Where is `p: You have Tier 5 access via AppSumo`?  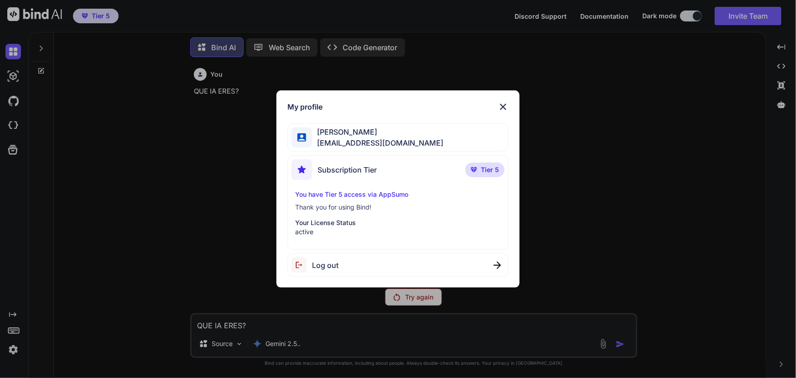 p: You have Tier 5 access via AppSumo is located at coordinates (398, 194).